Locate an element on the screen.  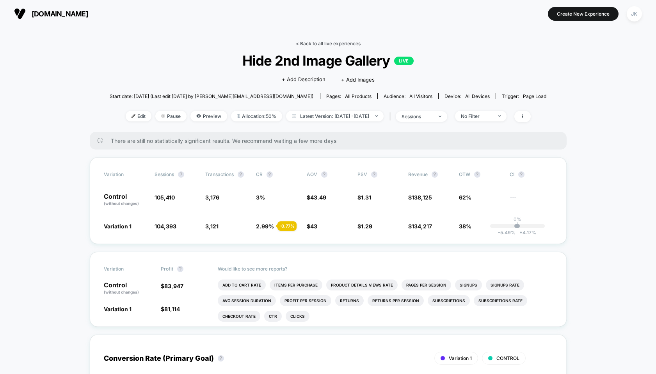
span: Pause is located at coordinates (171, 116).